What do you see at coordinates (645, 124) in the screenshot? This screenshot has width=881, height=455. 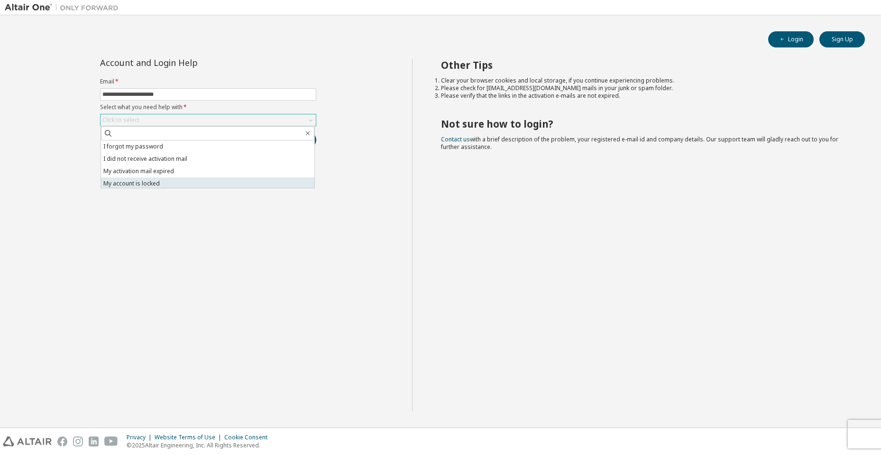 I see `h2: Not sure how to login?` at bounding box center [645, 124].